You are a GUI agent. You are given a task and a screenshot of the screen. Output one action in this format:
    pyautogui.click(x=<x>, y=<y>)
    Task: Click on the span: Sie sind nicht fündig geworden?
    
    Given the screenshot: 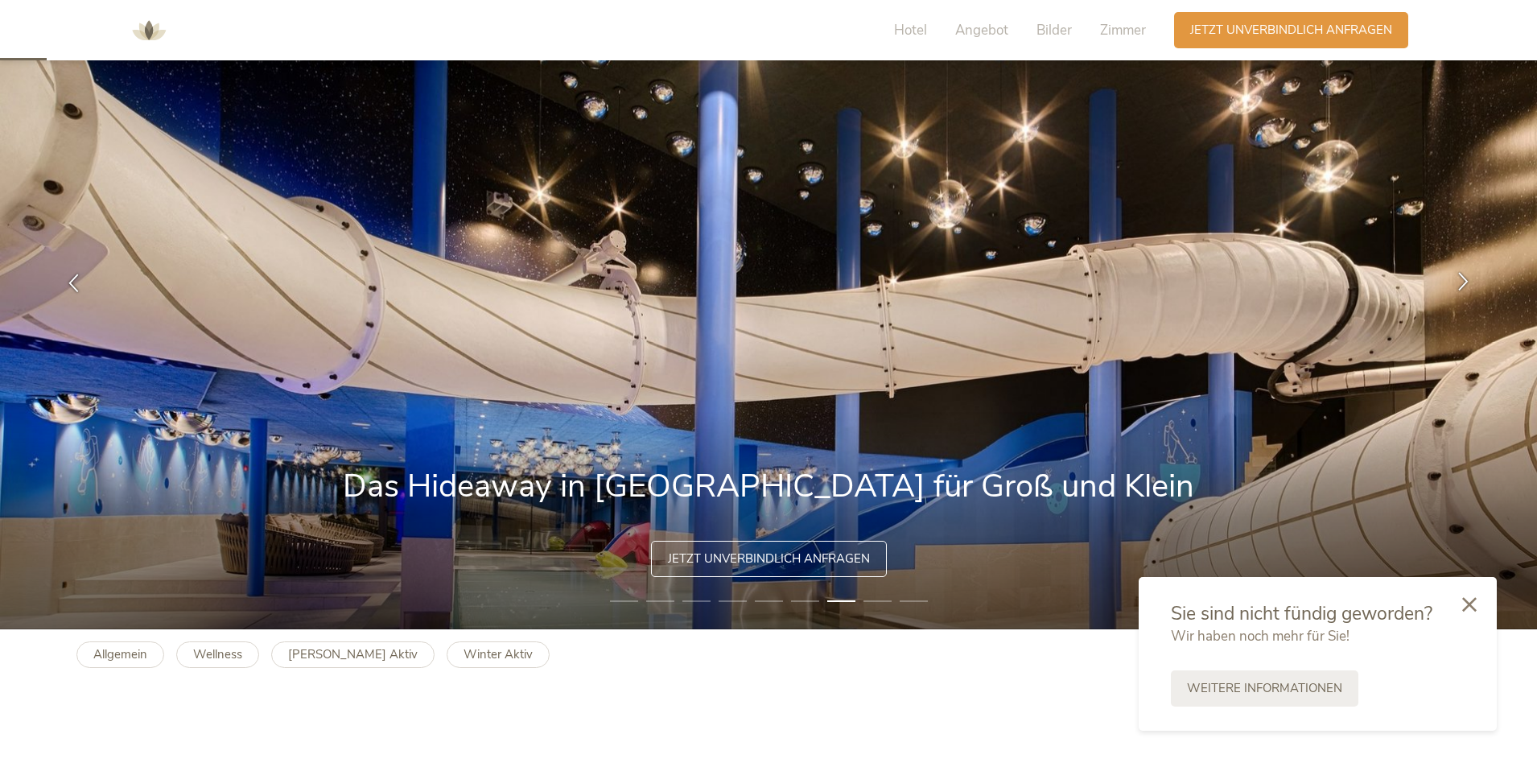 What is the action you would take?
    pyautogui.click(x=1302, y=613)
    